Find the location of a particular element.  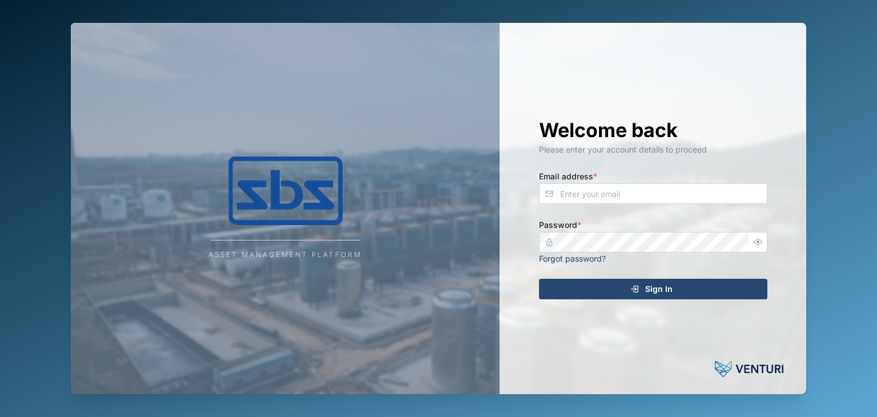

h1: Welcome back is located at coordinates (653, 130).